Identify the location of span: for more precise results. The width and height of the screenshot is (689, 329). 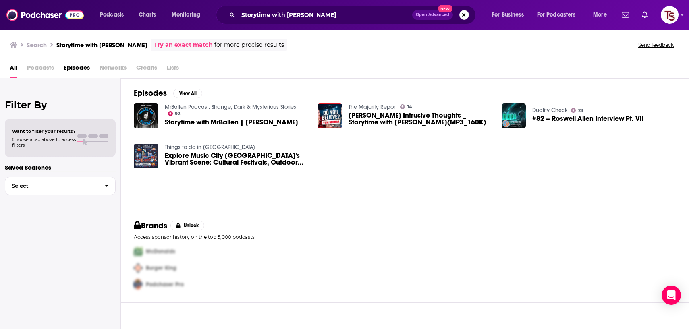
(249, 45).